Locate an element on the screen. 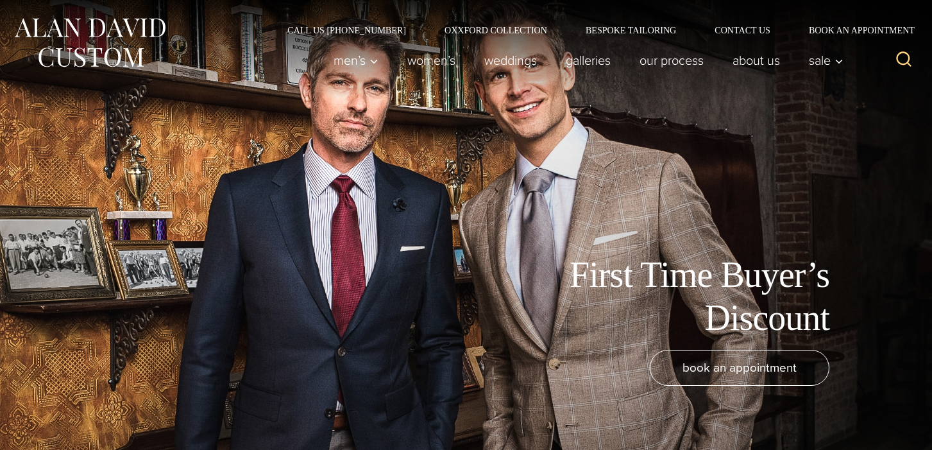 This screenshot has width=932, height=450. span: book an appointment is located at coordinates (740, 367).